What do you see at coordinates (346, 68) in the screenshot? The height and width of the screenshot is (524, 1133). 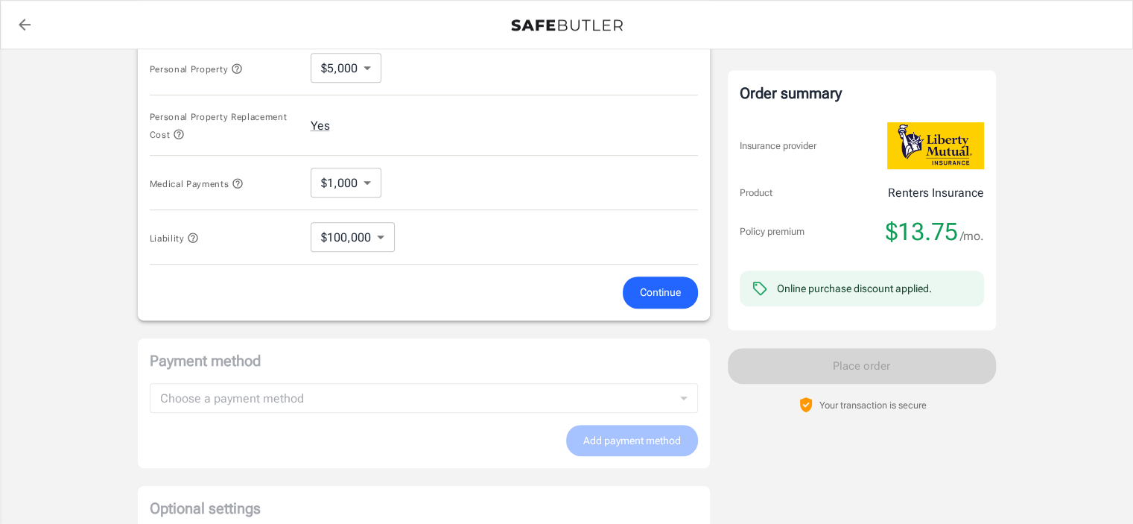 I see `div: $5,000` at bounding box center [346, 68].